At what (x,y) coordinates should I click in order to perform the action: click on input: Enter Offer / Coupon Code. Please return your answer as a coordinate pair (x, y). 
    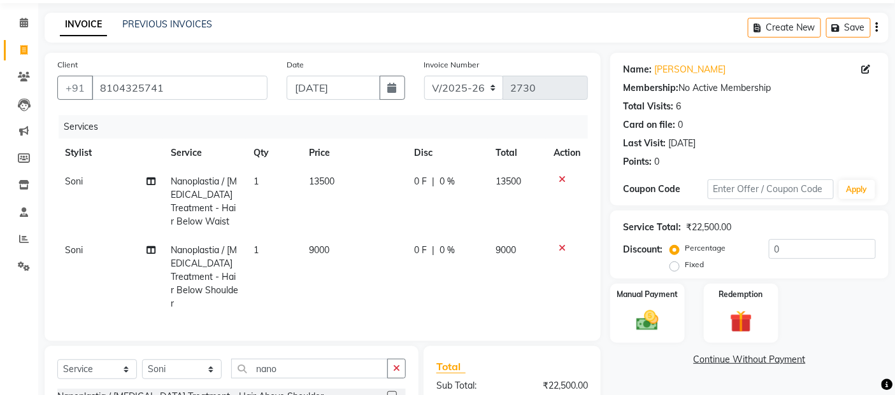
    Looking at the image, I should click on (771, 189).